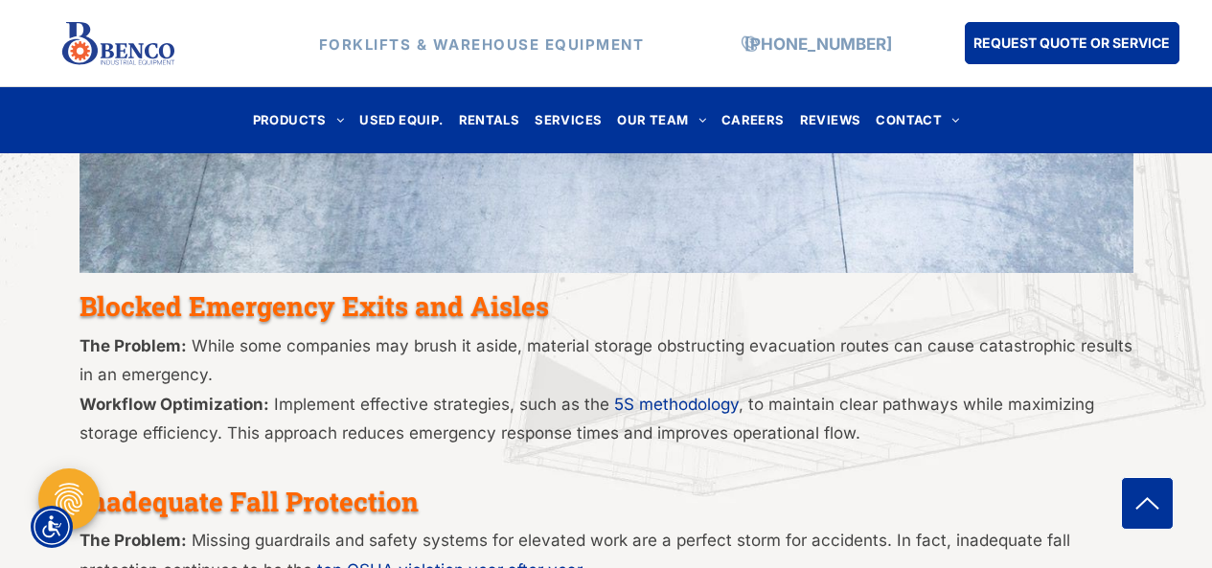  What do you see at coordinates (661, 120) in the screenshot?
I see `a: OUR TEAM` at bounding box center [661, 120].